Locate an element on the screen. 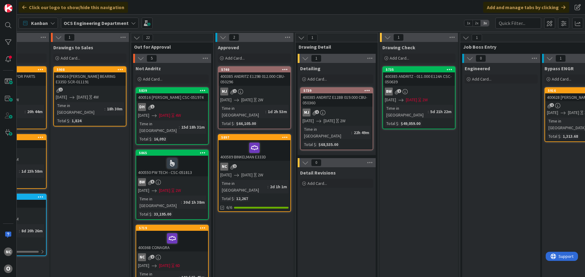 This screenshot has width=585, height=277. span: Bypass ENGR is located at coordinates (559, 69).